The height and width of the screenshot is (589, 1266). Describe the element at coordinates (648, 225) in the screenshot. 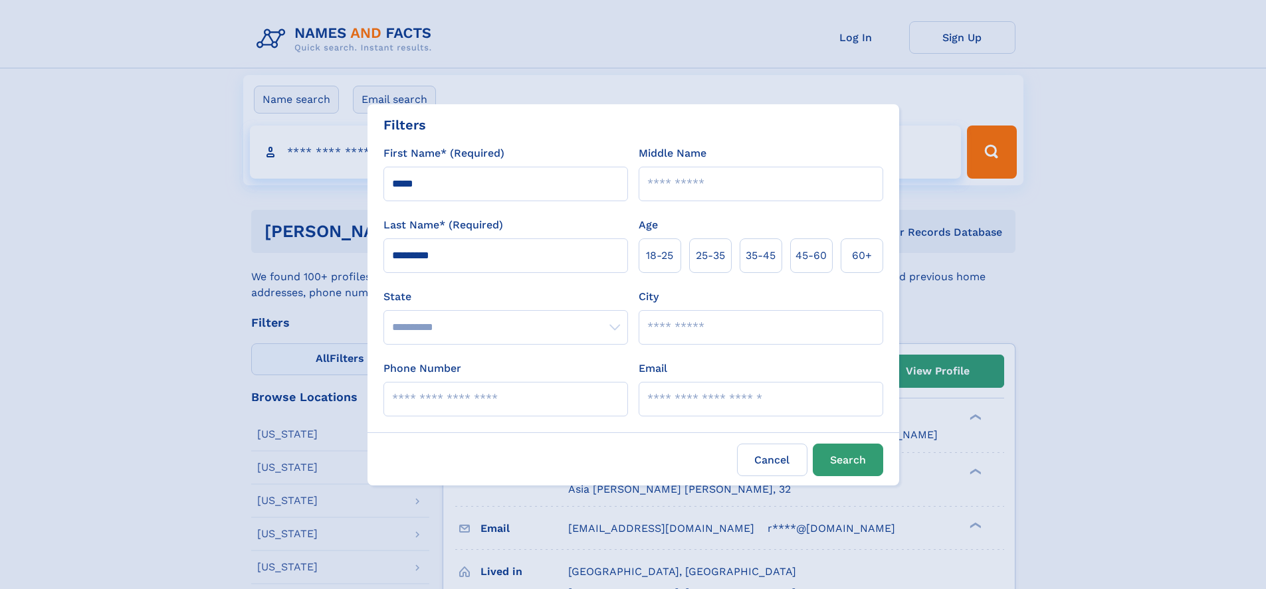

I see `label: Age` at that location.